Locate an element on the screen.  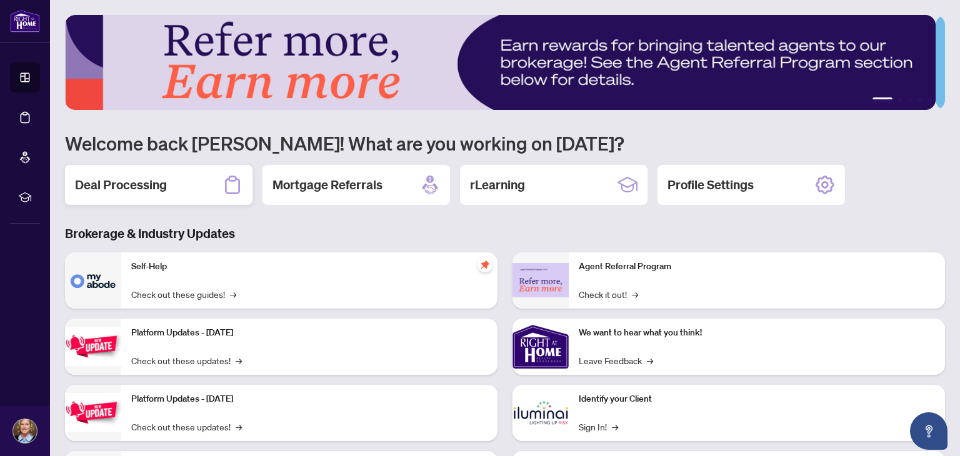
p: Self-Help is located at coordinates (310, 267).